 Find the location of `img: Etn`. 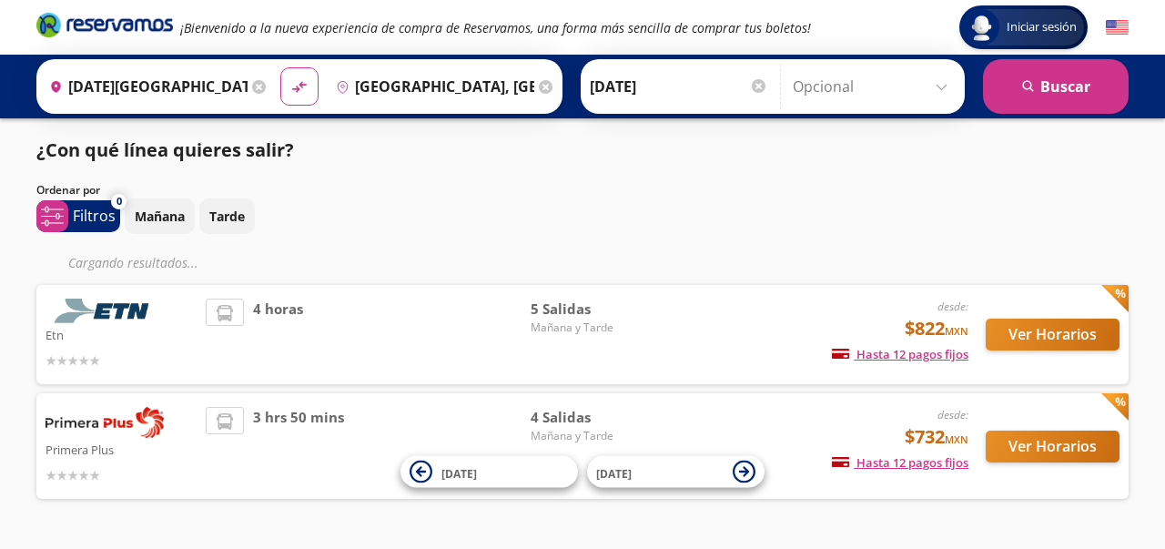

img: Etn is located at coordinates (105, 310).